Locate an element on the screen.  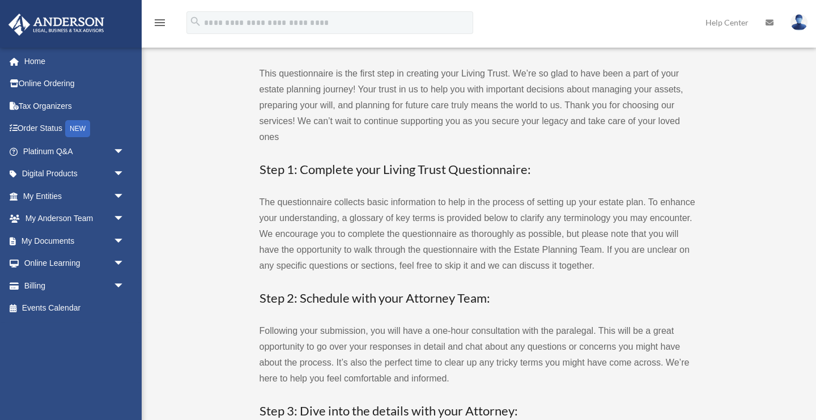
a: My Entitiesarrow_drop_down is located at coordinates (75, 196).